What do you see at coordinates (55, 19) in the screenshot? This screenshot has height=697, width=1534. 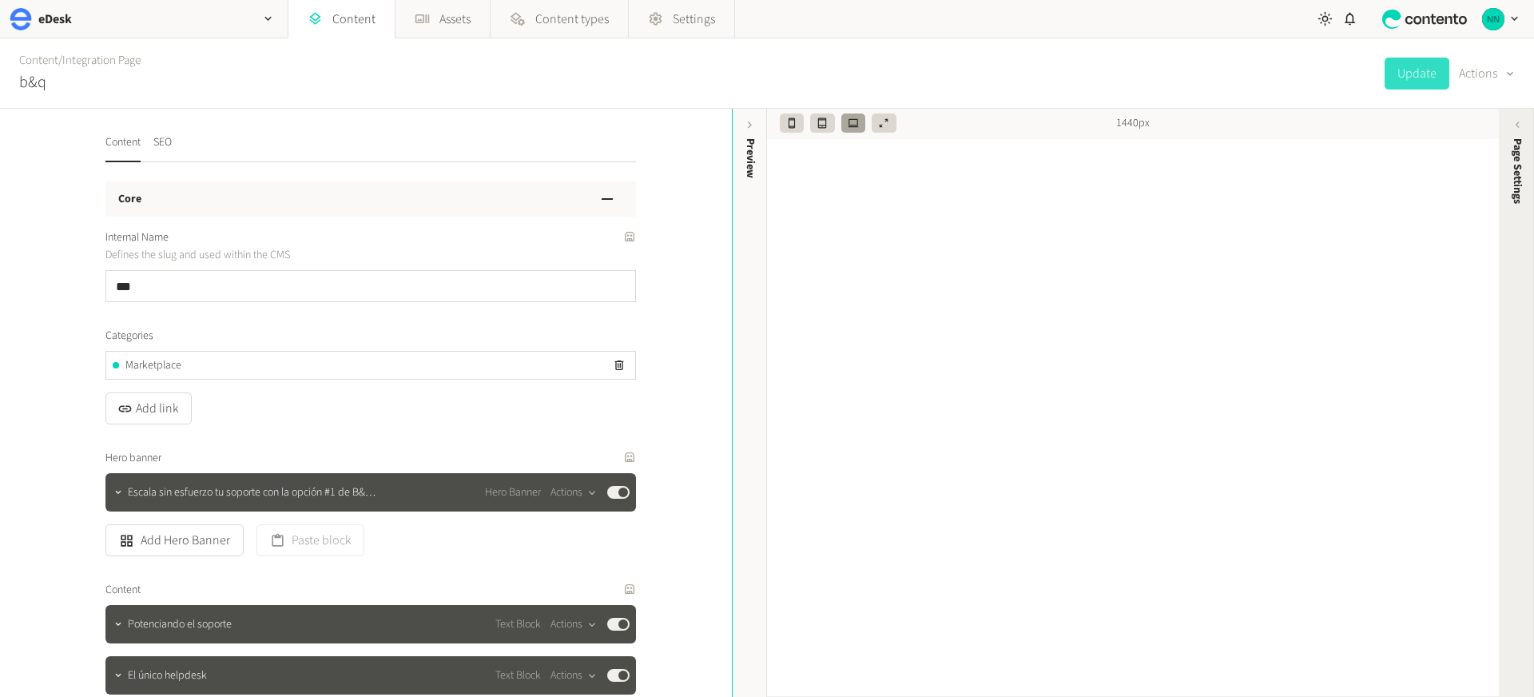 I see `h2: eDesk` at bounding box center [55, 19].